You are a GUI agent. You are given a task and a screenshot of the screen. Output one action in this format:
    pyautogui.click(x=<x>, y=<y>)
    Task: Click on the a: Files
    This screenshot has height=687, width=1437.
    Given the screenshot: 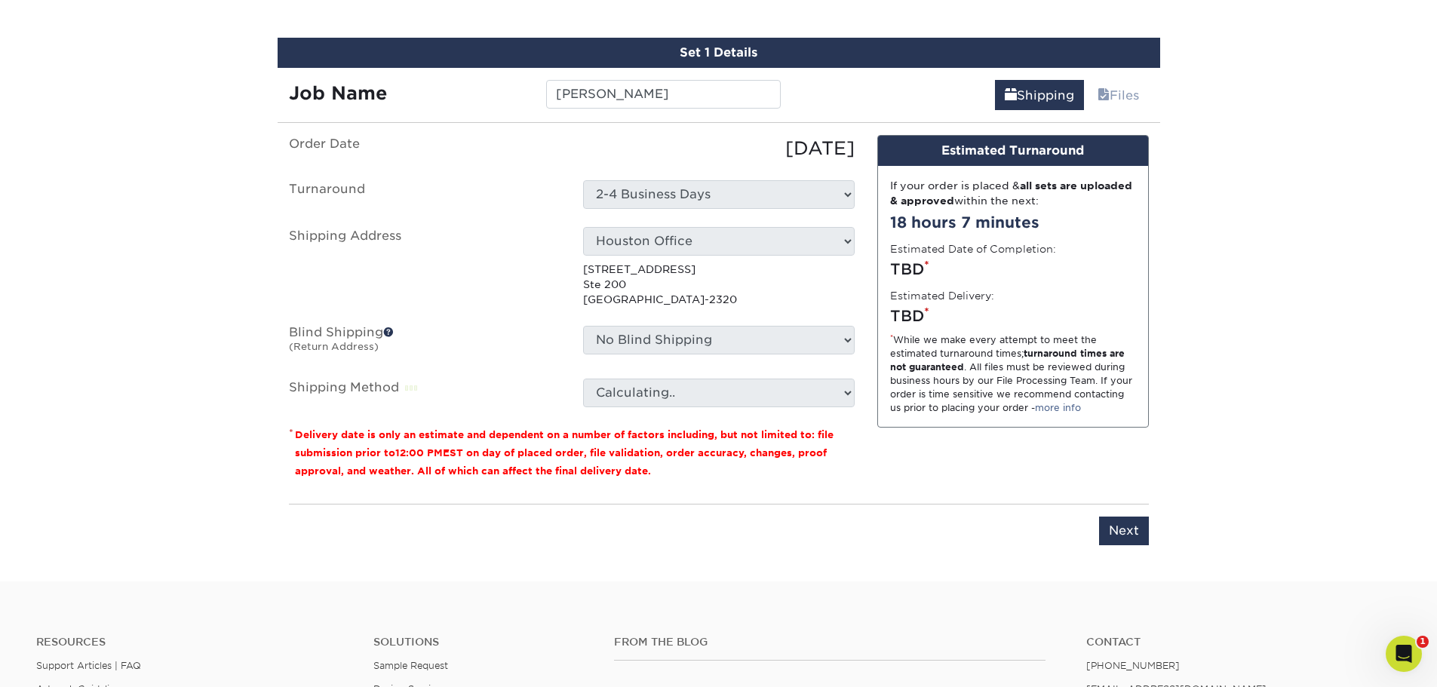 What is the action you would take?
    pyautogui.click(x=1118, y=95)
    